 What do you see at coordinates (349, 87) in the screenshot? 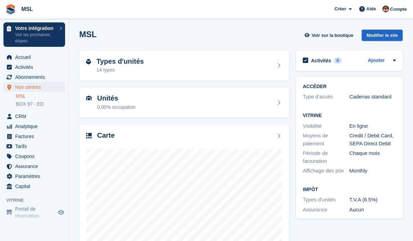
I see `h2: ACCÉDER` at bounding box center [349, 87].